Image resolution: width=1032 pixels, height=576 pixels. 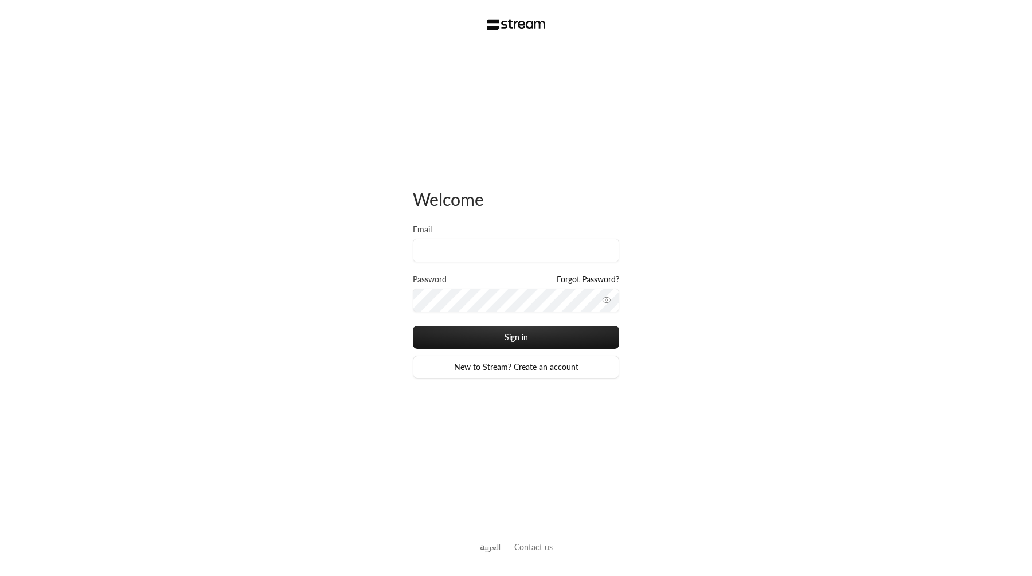 What do you see at coordinates (533, 546) in the screenshot?
I see `a: Contact us` at bounding box center [533, 546].